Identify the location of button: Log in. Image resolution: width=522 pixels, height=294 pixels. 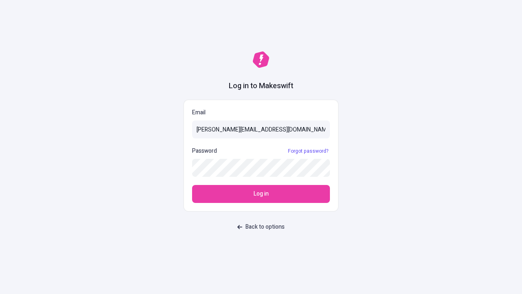
(261, 194).